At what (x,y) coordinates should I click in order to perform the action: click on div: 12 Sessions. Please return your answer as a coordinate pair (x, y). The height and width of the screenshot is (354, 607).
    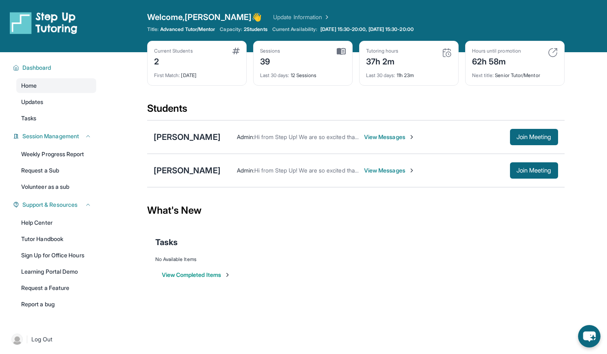
    Looking at the image, I should click on (303, 73).